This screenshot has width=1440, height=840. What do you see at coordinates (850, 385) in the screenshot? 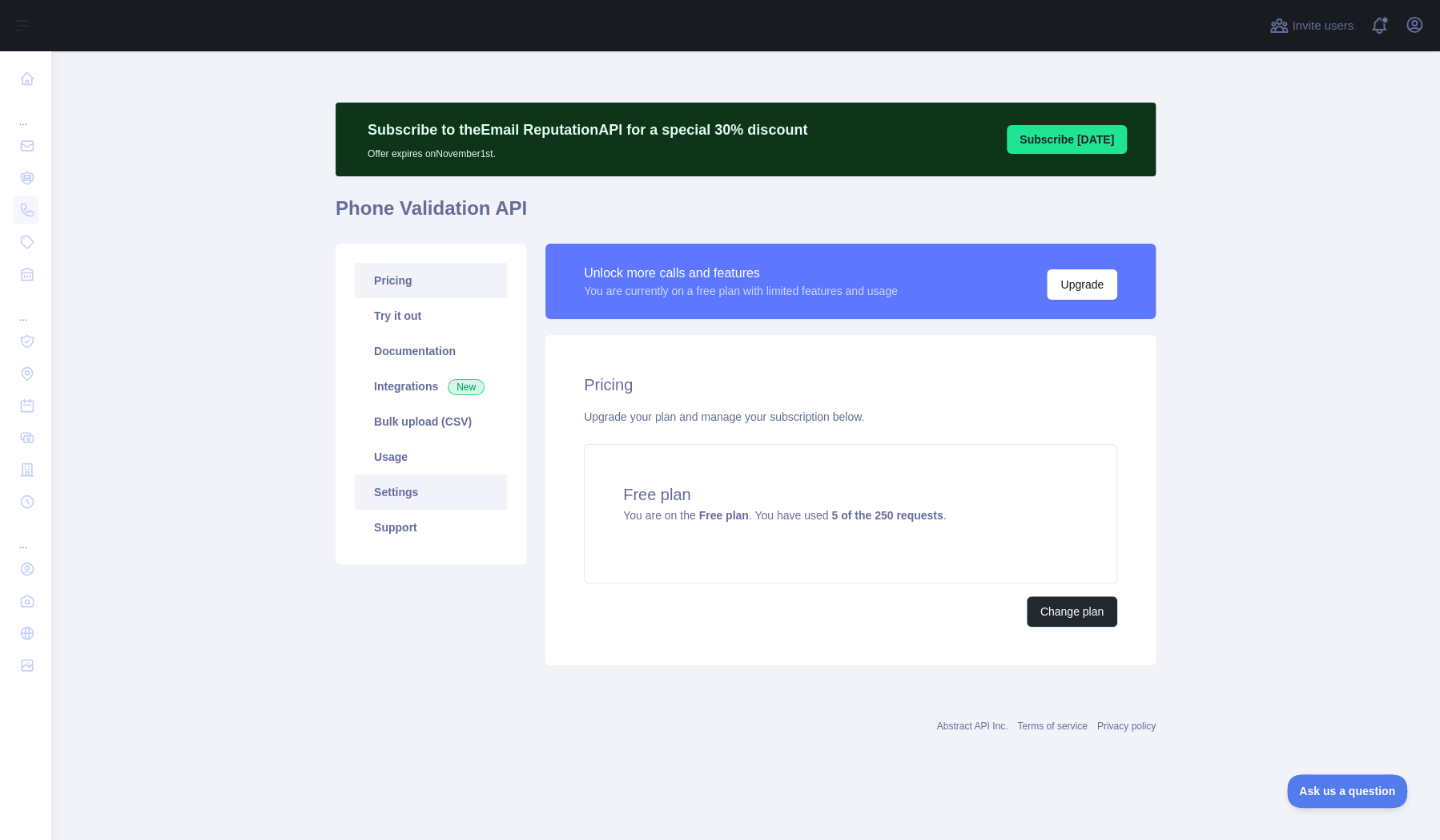
I see `h2: Pricing` at bounding box center [850, 385].